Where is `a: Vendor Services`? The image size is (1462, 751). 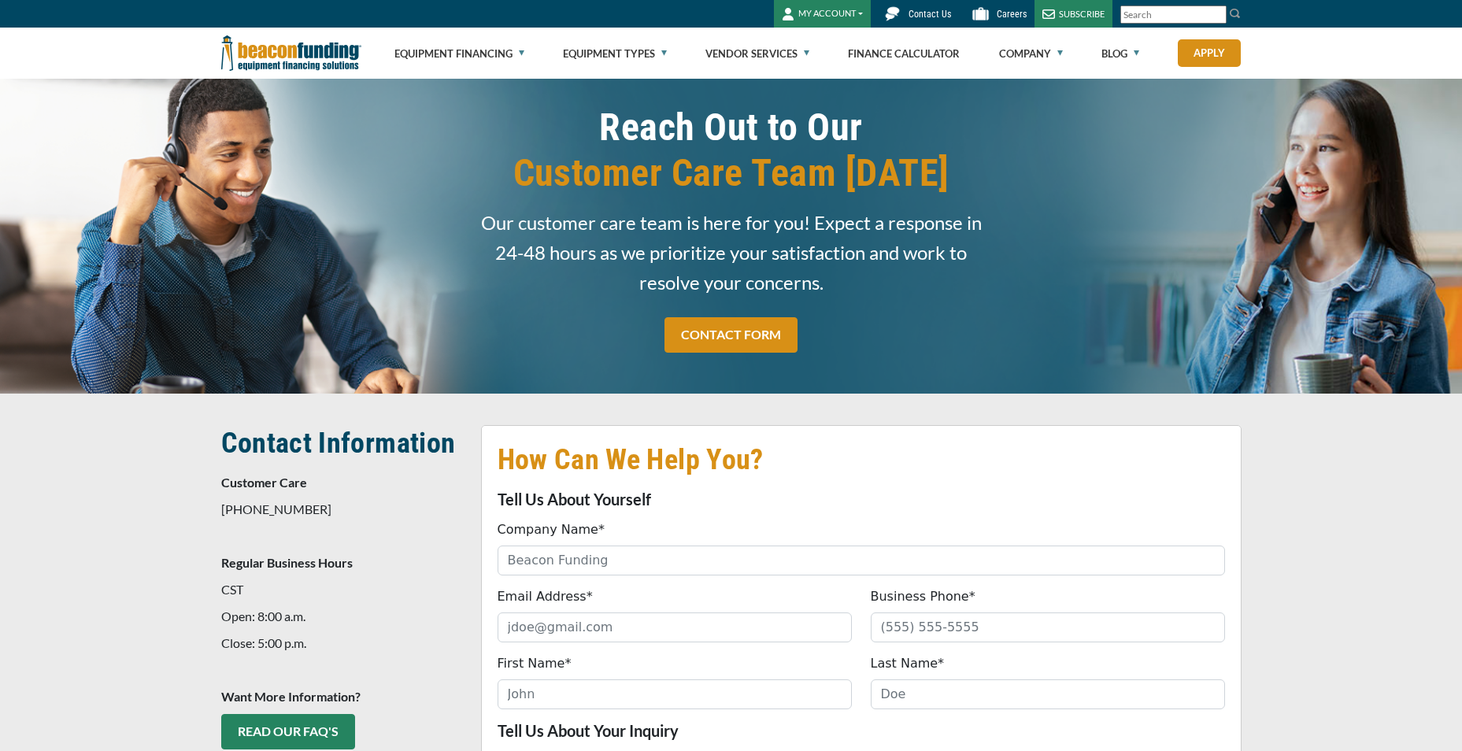 a: Vendor Services is located at coordinates (757, 54).